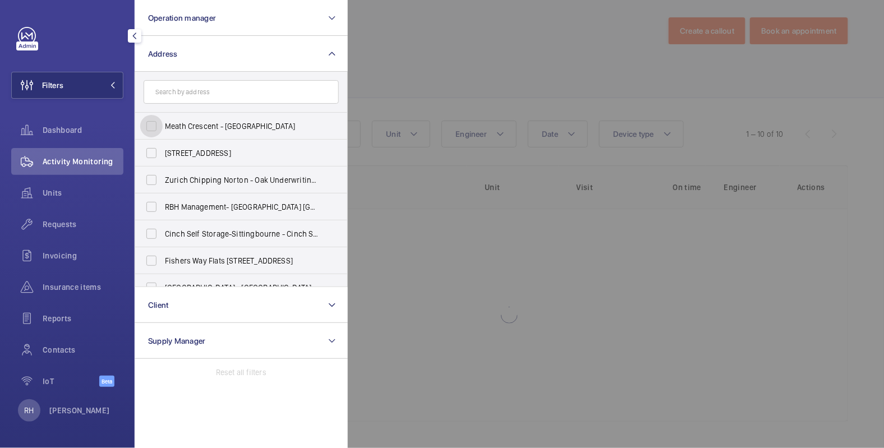 The width and height of the screenshot is (884, 448). Describe the element at coordinates (83, 256) in the screenshot. I see `span: Invoicing` at that location.